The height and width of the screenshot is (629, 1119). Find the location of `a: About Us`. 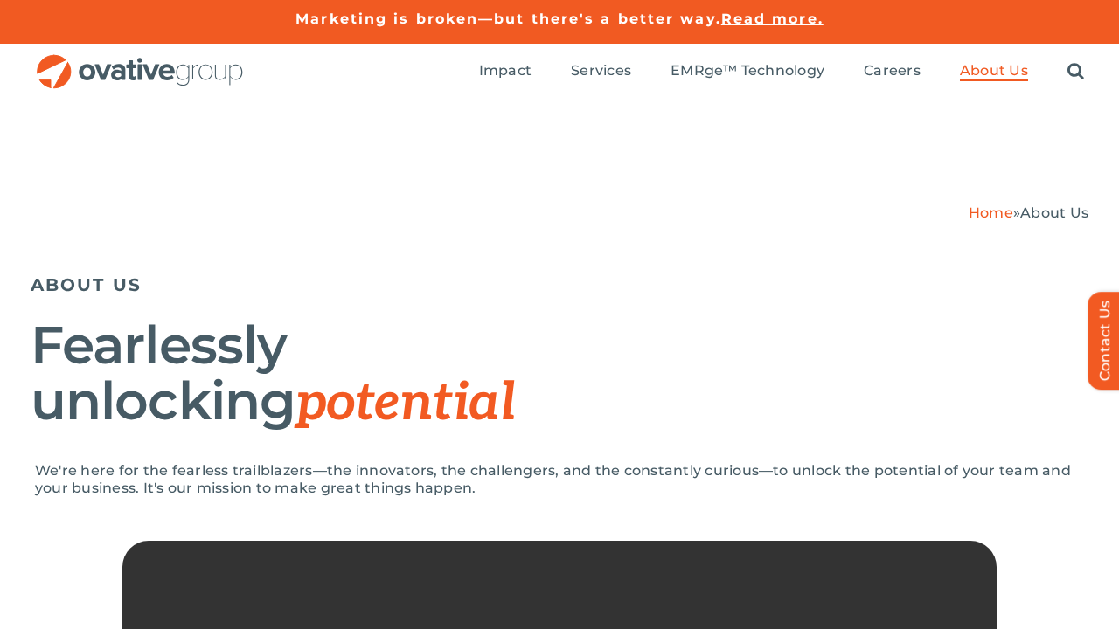

a: About Us is located at coordinates (994, 72).